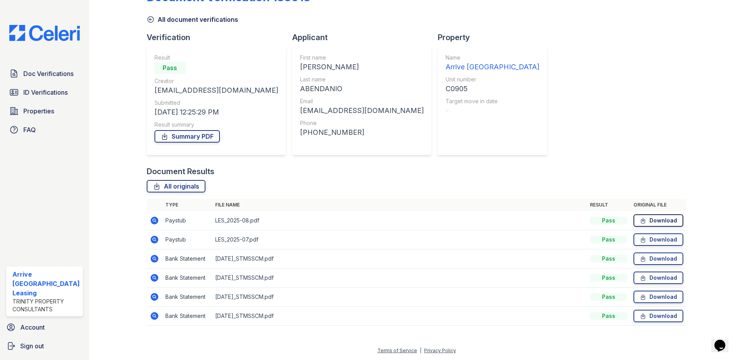 Image resolution: width=744 pixels, height=360 pixels. I want to click on div: Document Results, so click(181, 171).